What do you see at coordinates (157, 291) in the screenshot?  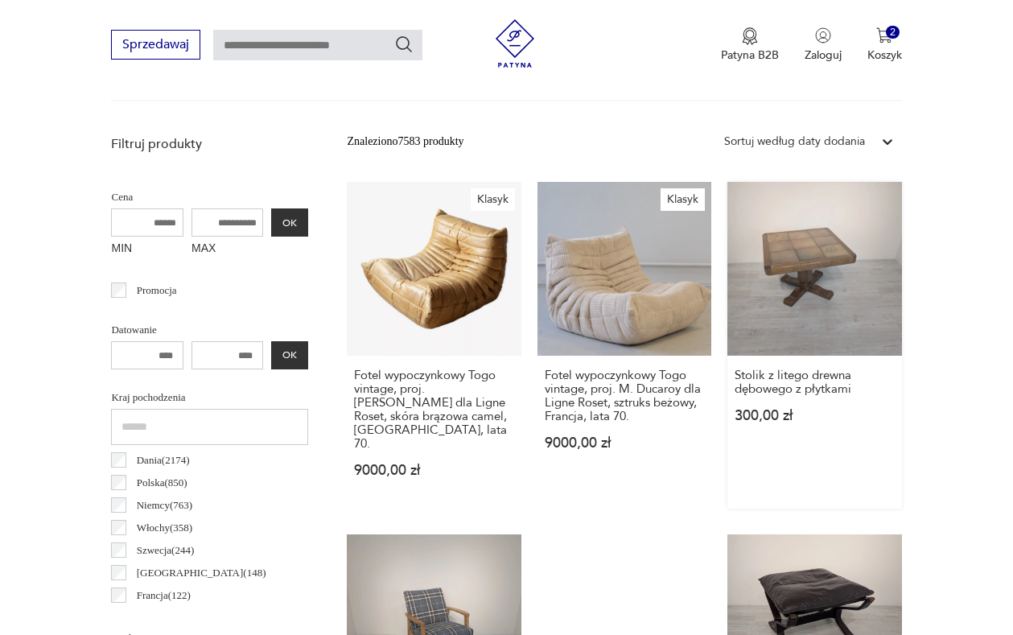 I see `p: Promocja` at bounding box center [157, 291].